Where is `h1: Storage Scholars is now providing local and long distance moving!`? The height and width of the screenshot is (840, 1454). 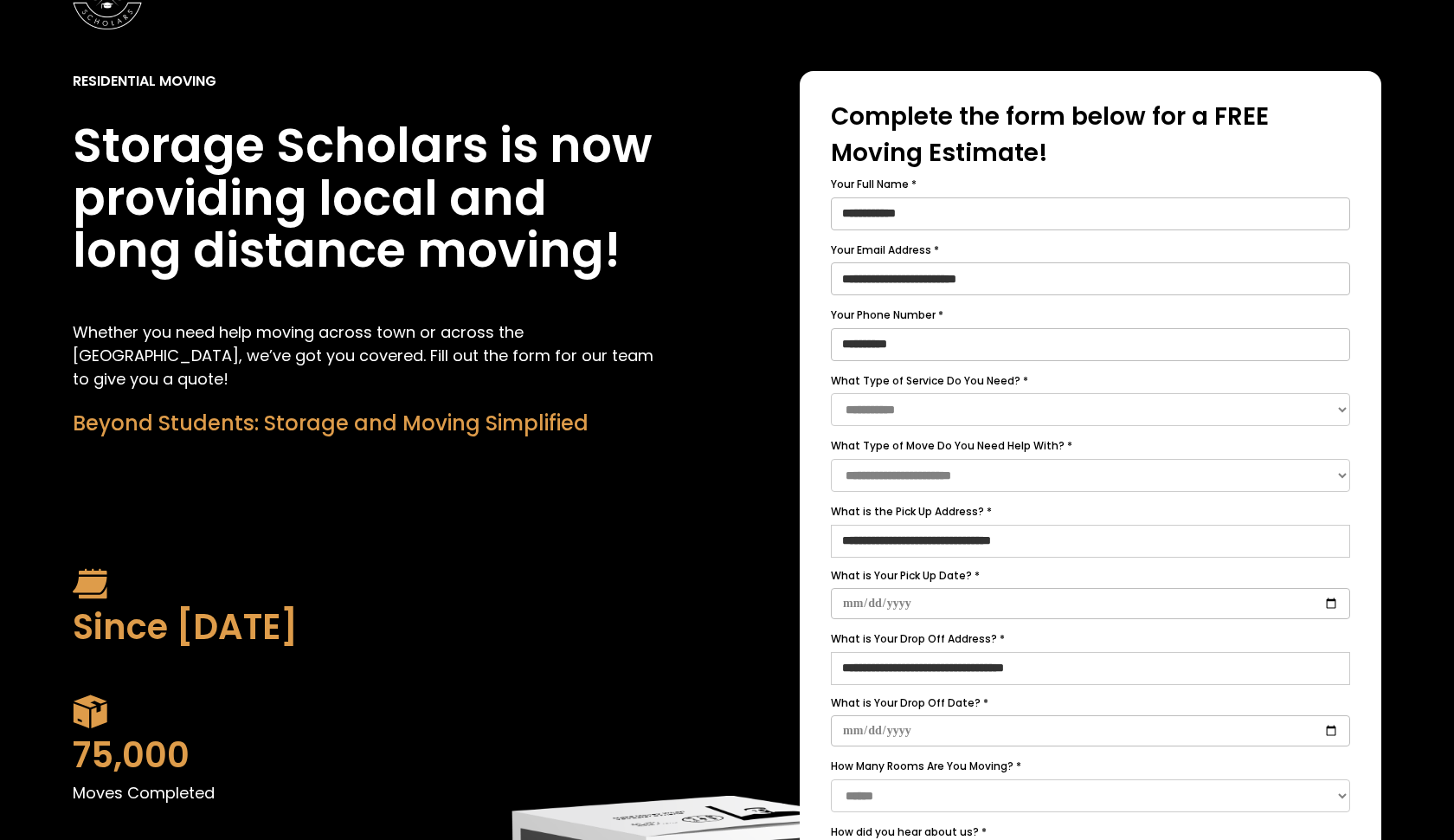 h1: Storage Scholars is now providing local and long distance moving! is located at coordinates (364, 198).